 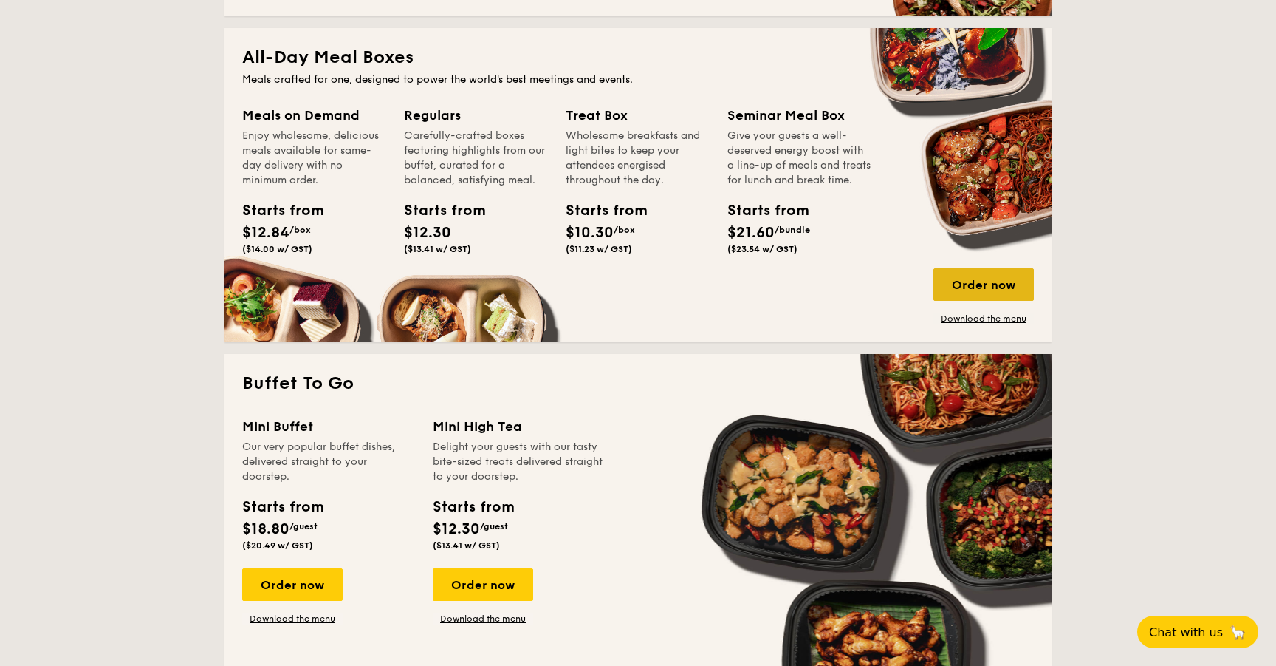 I want to click on div: Treat Box, so click(x=637, y=115).